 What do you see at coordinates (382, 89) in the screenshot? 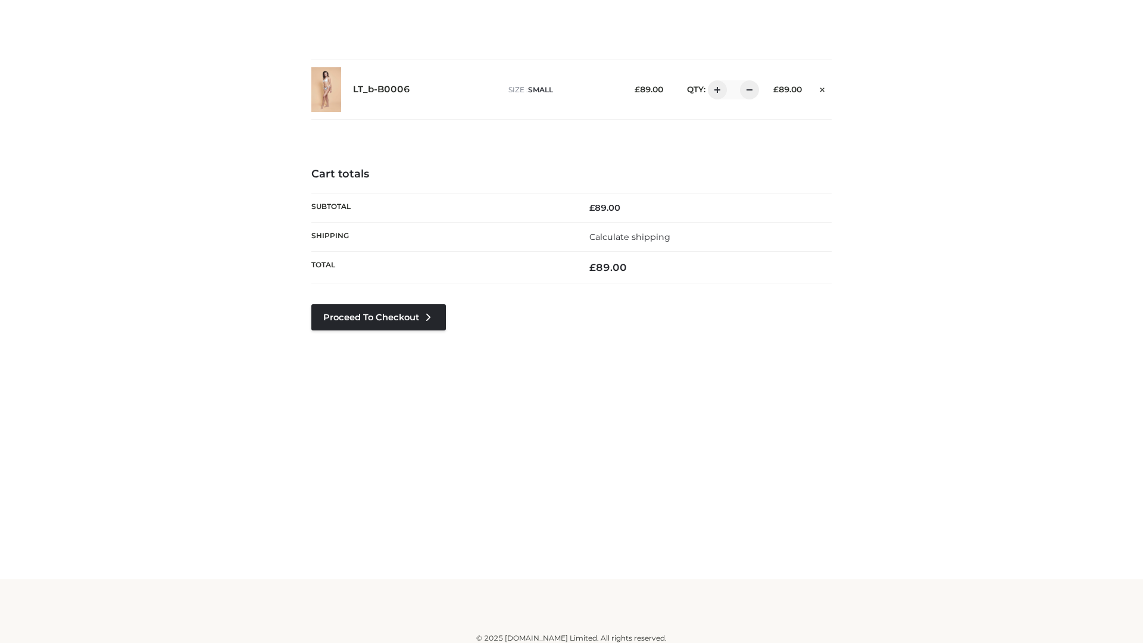
I see `a: LT_b-B0006` at bounding box center [382, 89].